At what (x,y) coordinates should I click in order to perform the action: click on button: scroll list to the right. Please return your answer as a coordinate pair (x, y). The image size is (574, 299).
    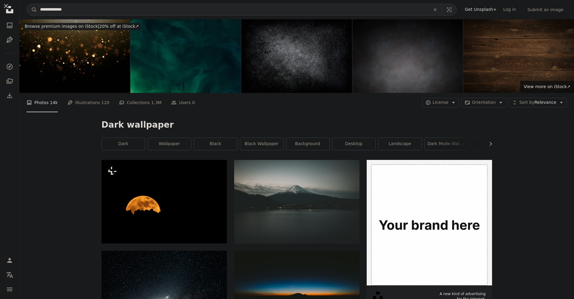
    Looking at the image, I should click on (489, 144).